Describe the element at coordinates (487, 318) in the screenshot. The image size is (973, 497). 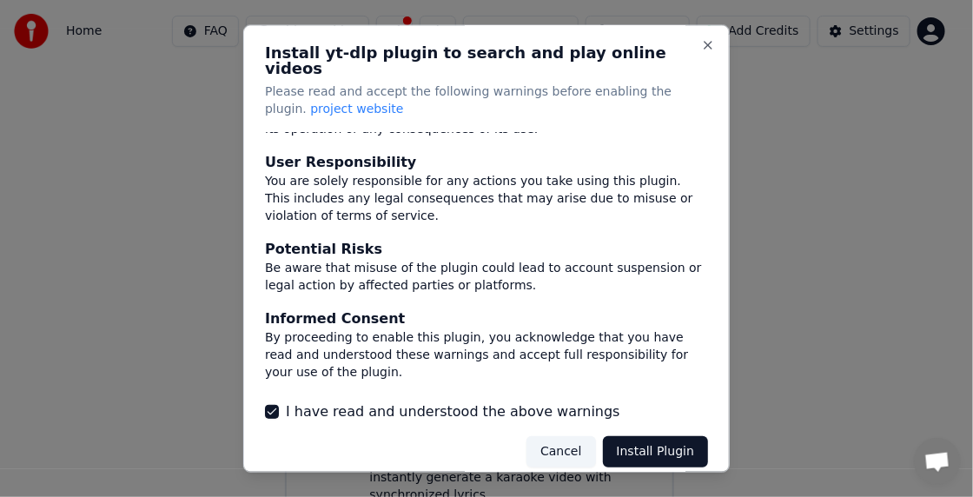
I see `div: Informed Consent` at that location.